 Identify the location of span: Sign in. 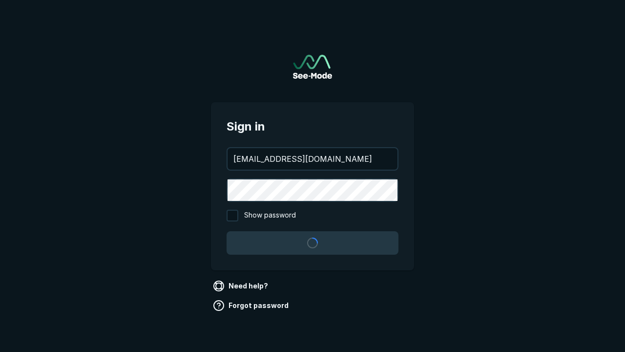
(313, 127).